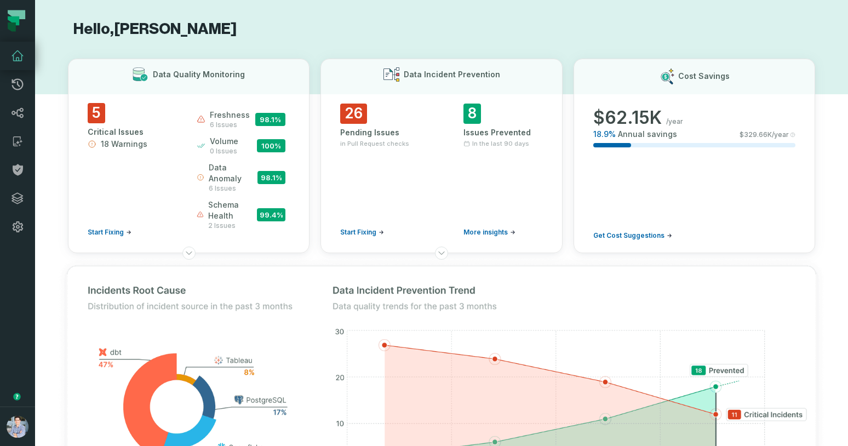 This screenshot has width=848, height=446. Describe the element at coordinates (17, 397) in the screenshot. I see `div: Tooltip anchor` at that location.